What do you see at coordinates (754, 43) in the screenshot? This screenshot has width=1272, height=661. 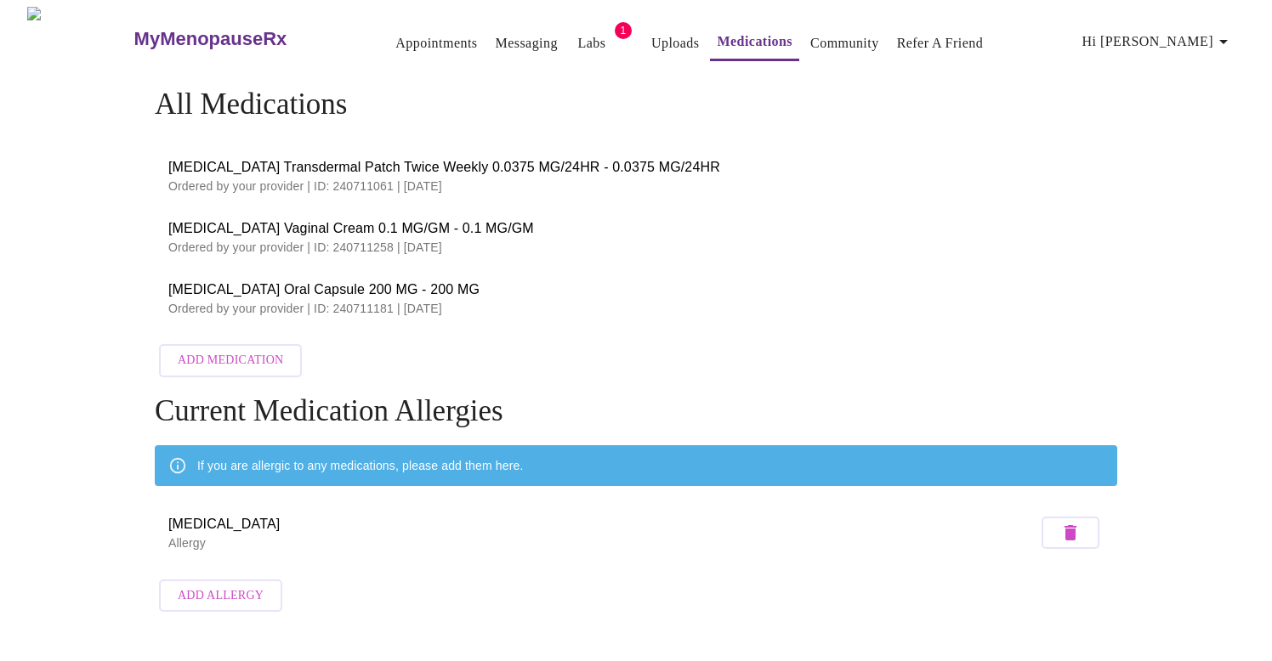 I see `button: Medications` at bounding box center [754, 43].